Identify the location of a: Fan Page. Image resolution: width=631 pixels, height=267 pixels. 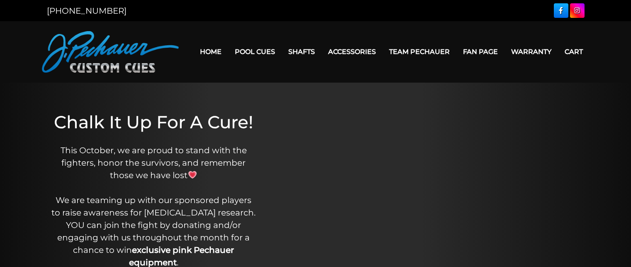
(481, 51).